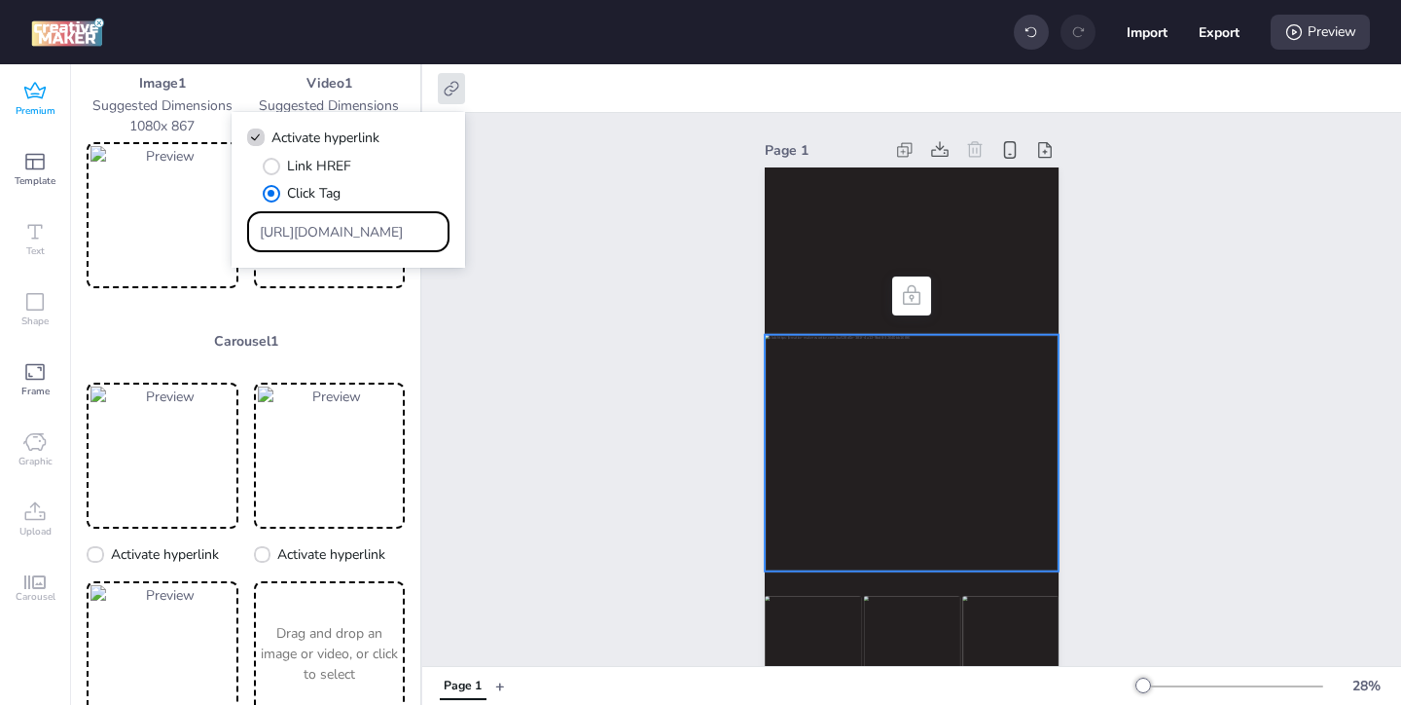 The width and height of the screenshot is (1401, 705). What do you see at coordinates (163, 126) in the screenshot?
I see `p: 1080 x 867` at bounding box center [163, 126].